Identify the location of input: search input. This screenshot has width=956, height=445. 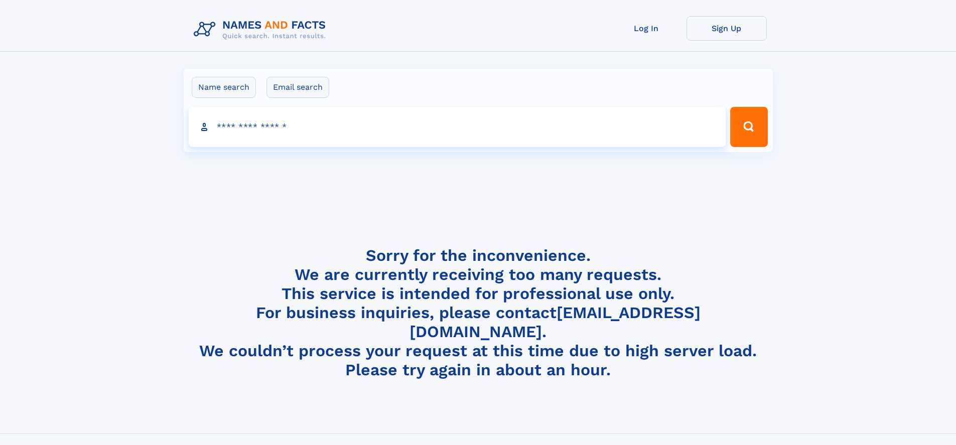
(457, 127).